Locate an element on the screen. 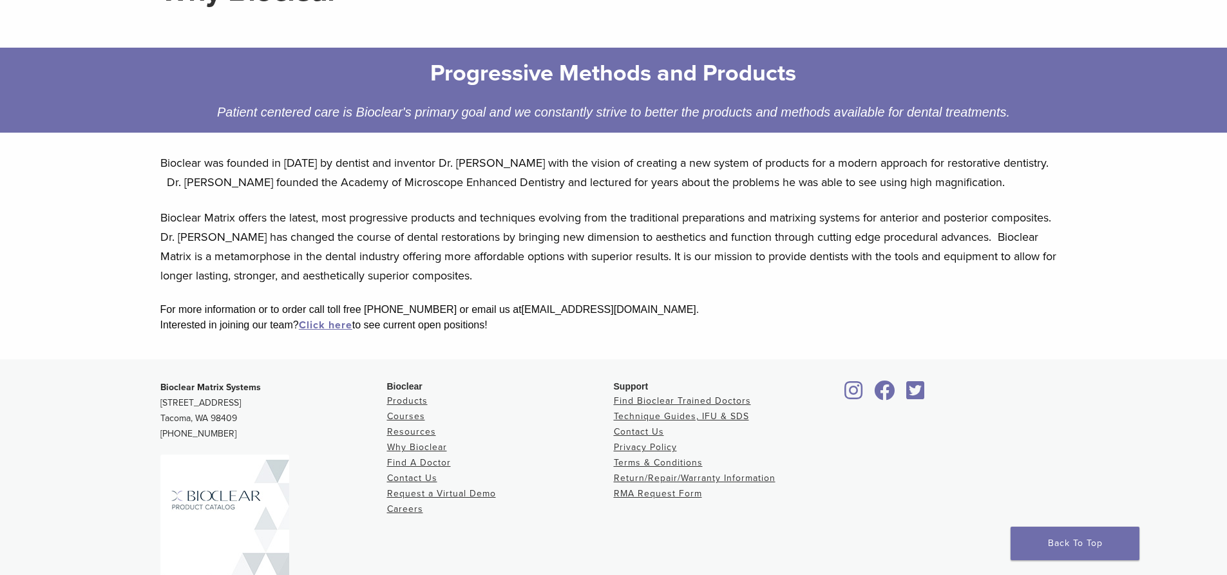 The height and width of the screenshot is (575, 1227). a: Find A Doctor is located at coordinates (419, 462).